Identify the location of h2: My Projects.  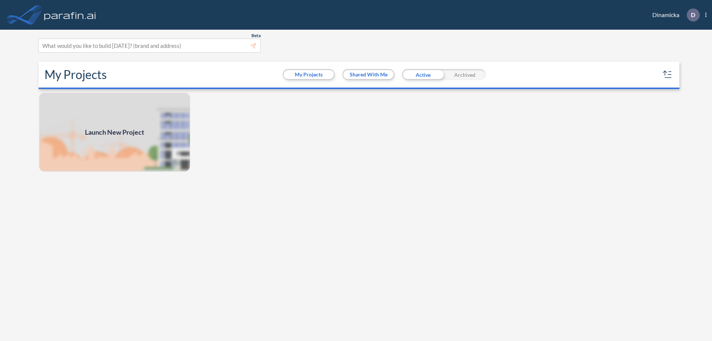
(76, 75).